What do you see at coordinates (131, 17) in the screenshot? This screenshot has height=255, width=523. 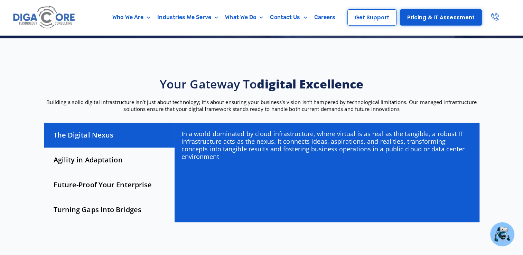 I see `a: Who We Are` at bounding box center [131, 17].